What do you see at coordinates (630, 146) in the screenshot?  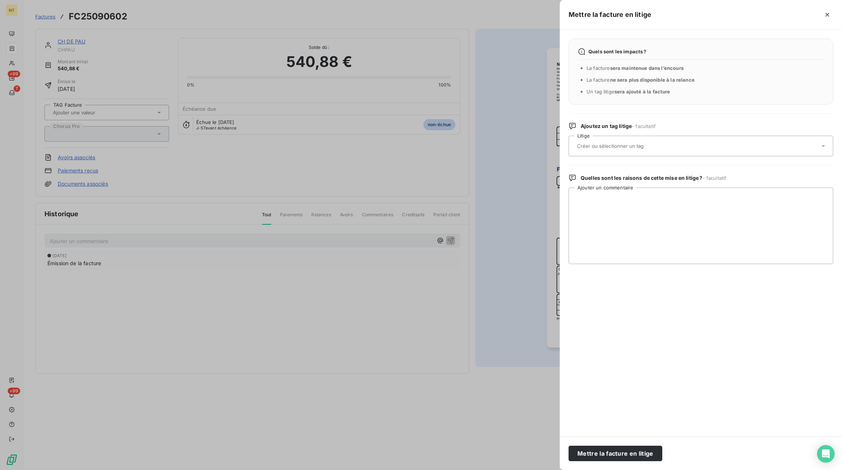 I see `input: Créer ou sélectionner un tag` at bounding box center [630, 146].